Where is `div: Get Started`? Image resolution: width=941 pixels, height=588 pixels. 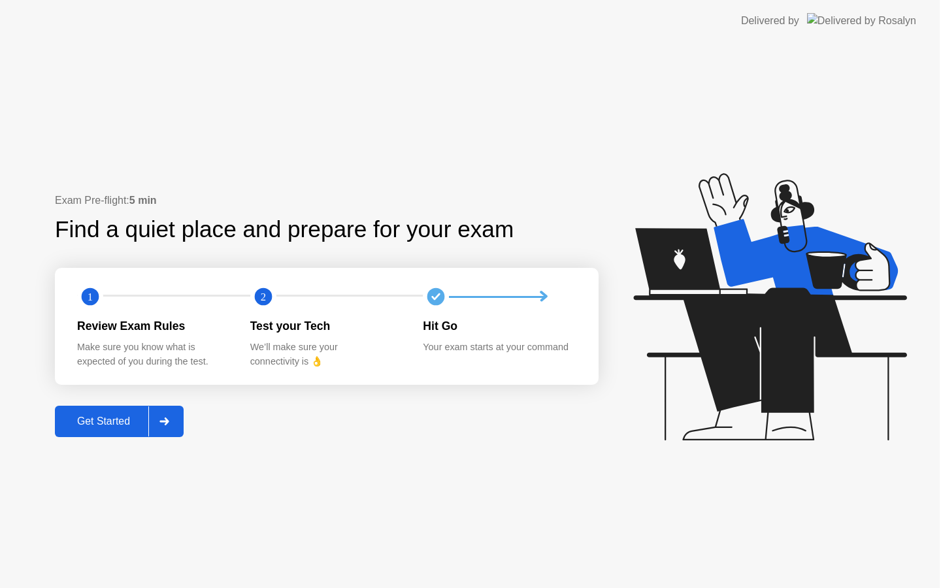 div: Get Started is located at coordinates (103, 421).